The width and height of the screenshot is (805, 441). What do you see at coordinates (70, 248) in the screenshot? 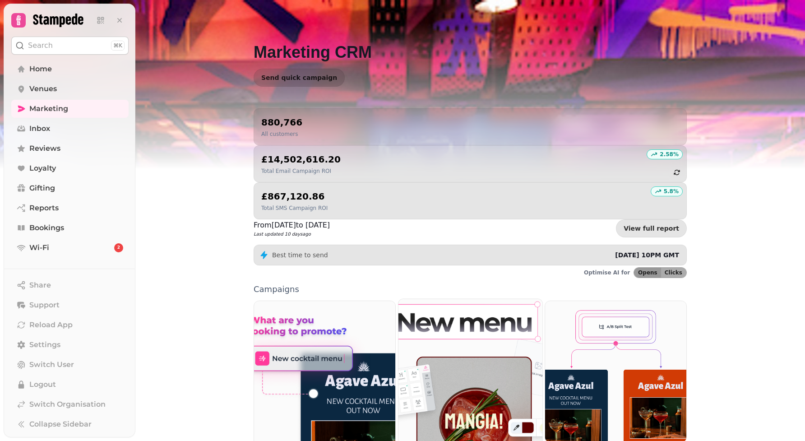
I see `a: Wi-Fi2` at bounding box center [70, 248].